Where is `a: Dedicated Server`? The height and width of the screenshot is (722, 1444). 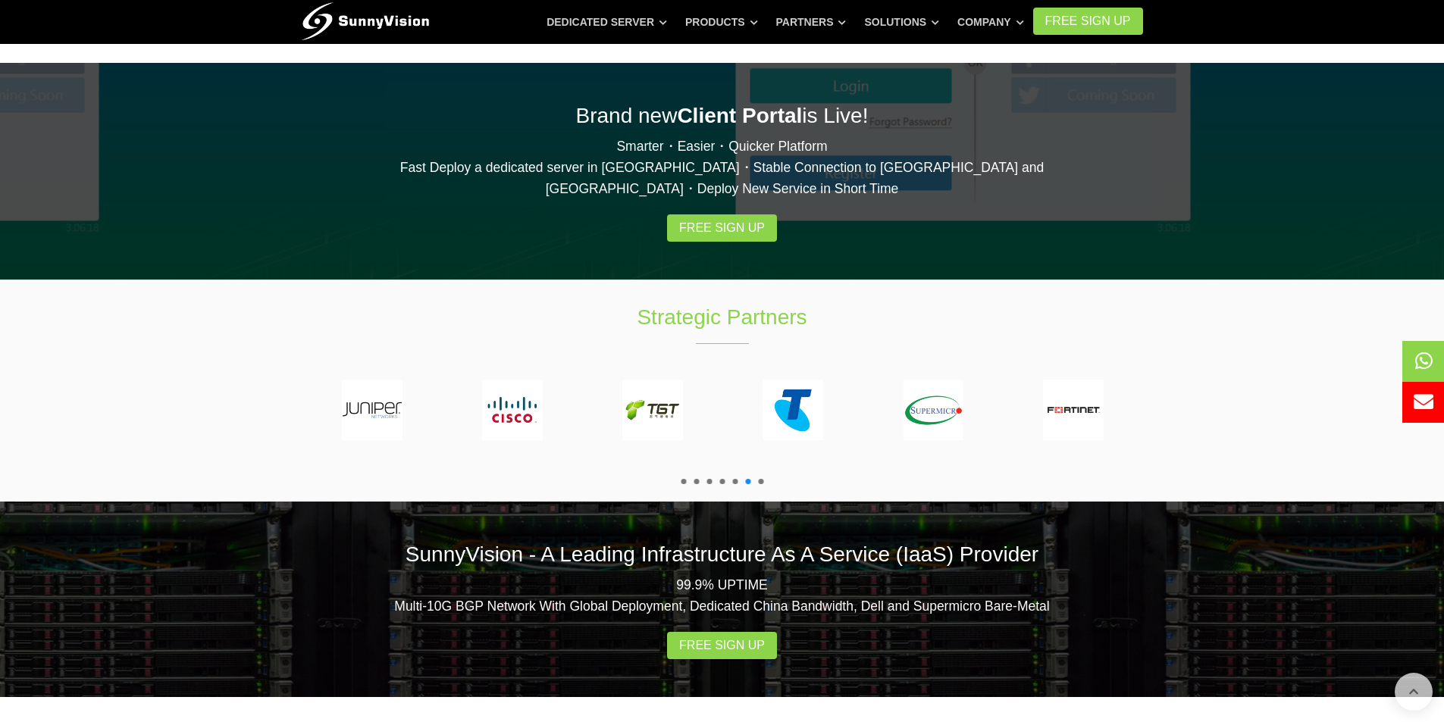 a: Dedicated Server is located at coordinates (606, 22).